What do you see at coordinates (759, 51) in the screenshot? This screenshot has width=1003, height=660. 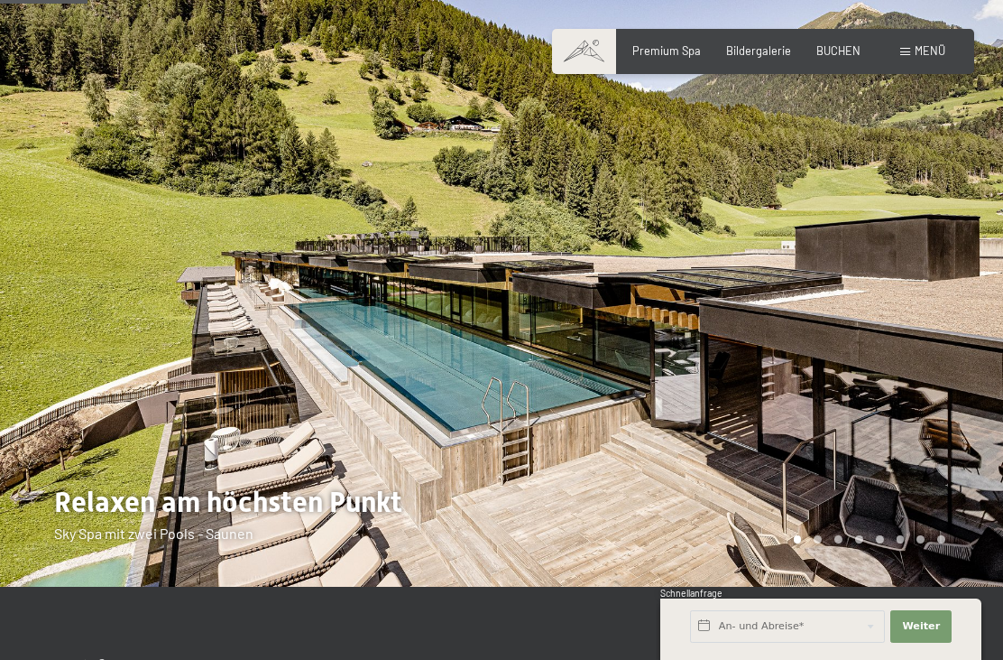 I see `span: Bildergalerie` at bounding box center [759, 51].